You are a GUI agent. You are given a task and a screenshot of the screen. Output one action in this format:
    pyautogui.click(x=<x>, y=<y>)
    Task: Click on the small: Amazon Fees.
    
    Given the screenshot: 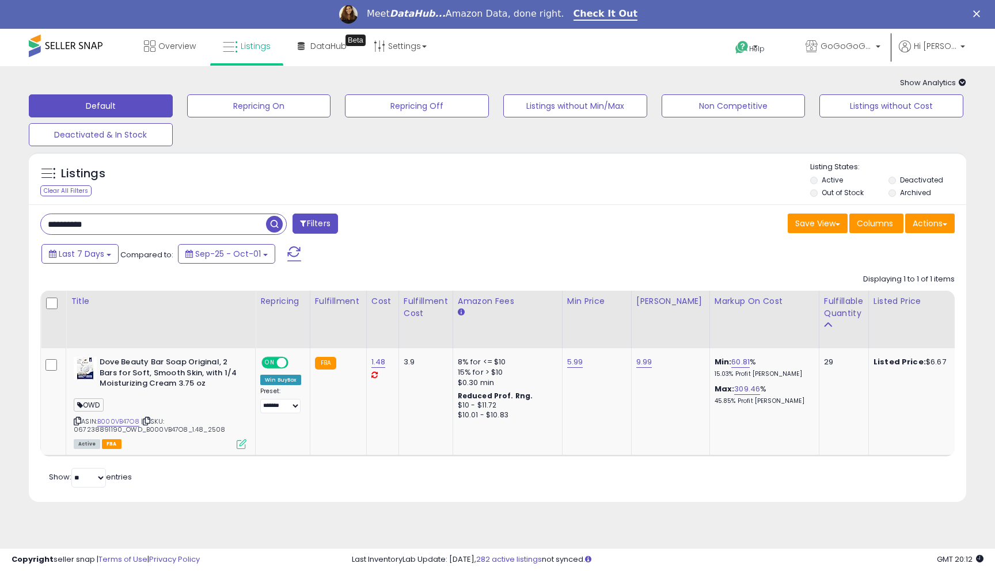 What is the action you would take?
    pyautogui.click(x=461, y=313)
    